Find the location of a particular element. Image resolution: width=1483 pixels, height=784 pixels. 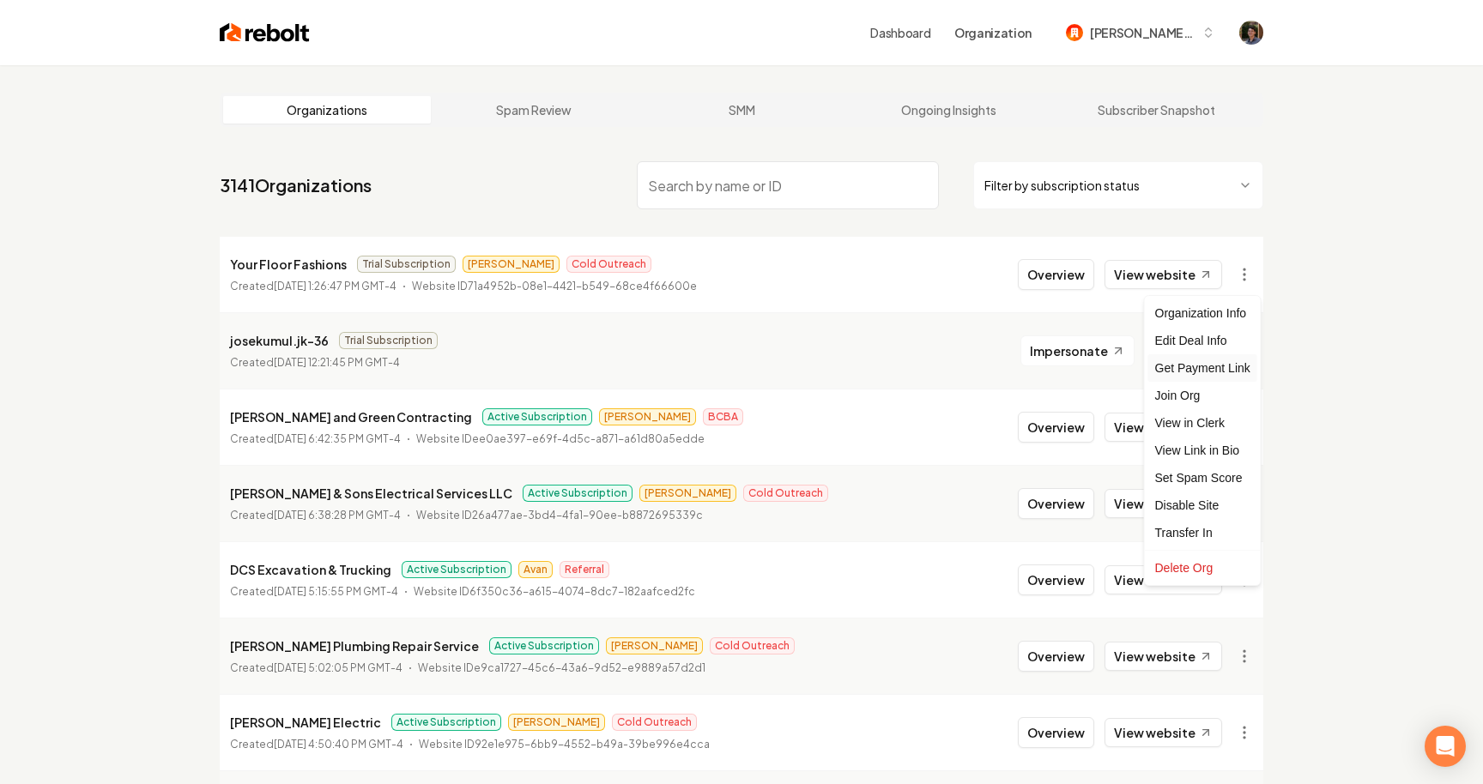

div: Organization Info is located at coordinates (1202, 313).